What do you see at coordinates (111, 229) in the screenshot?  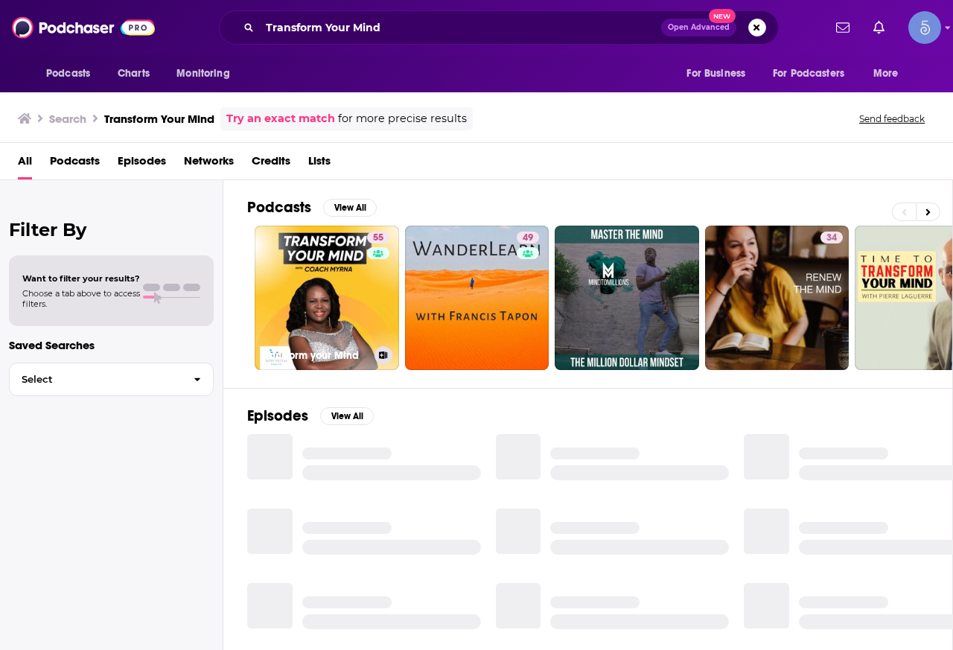 I see `h2: Filter By` at bounding box center [111, 229].